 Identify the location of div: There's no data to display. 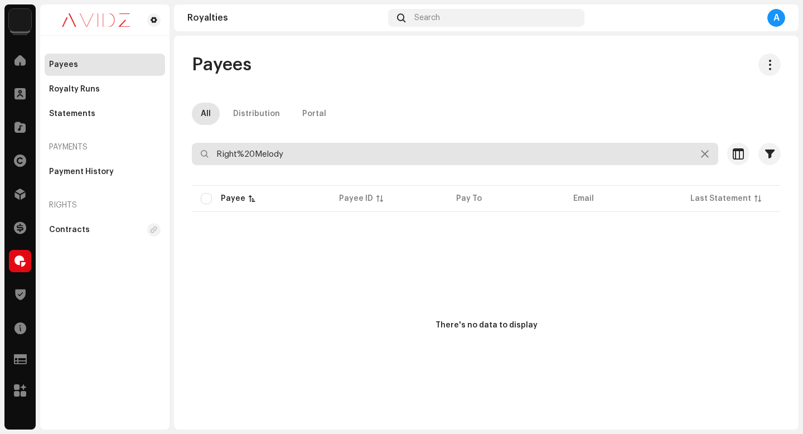
(486, 325).